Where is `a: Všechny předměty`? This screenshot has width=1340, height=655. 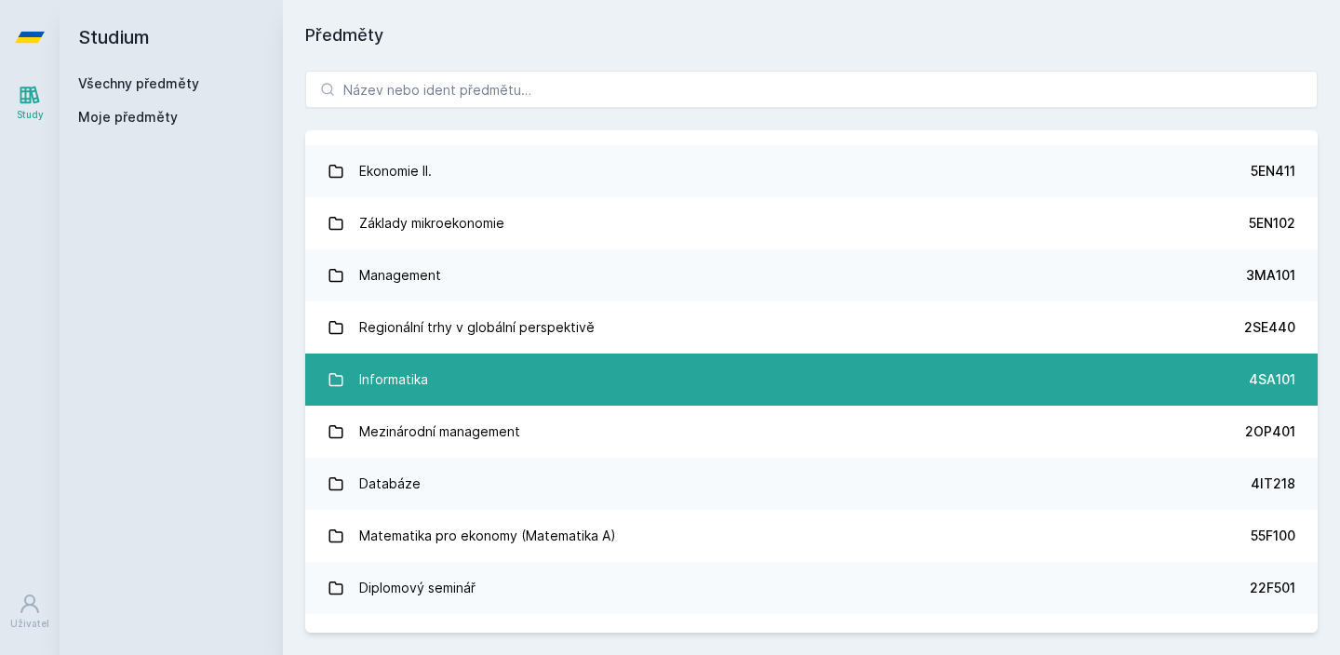 a: Všechny předměty is located at coordinates (139, 83).